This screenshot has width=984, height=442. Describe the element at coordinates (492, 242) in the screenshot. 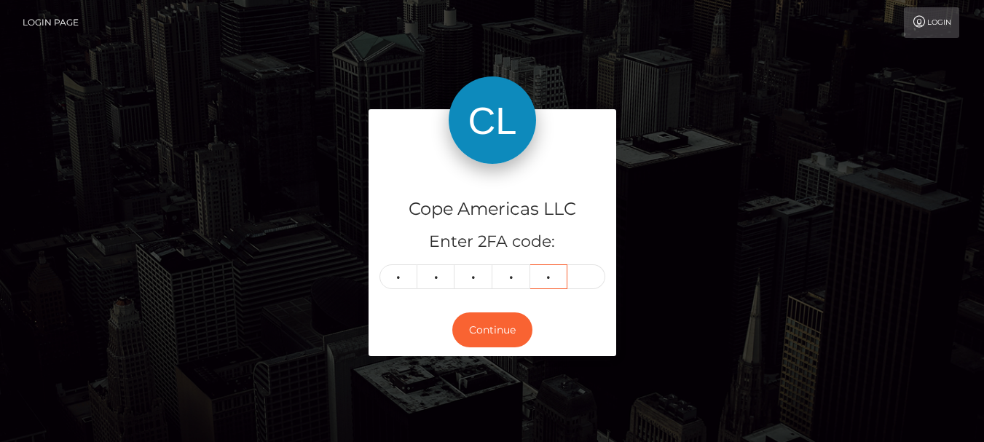

I see `h5: Enter 2FA code:` at that location.